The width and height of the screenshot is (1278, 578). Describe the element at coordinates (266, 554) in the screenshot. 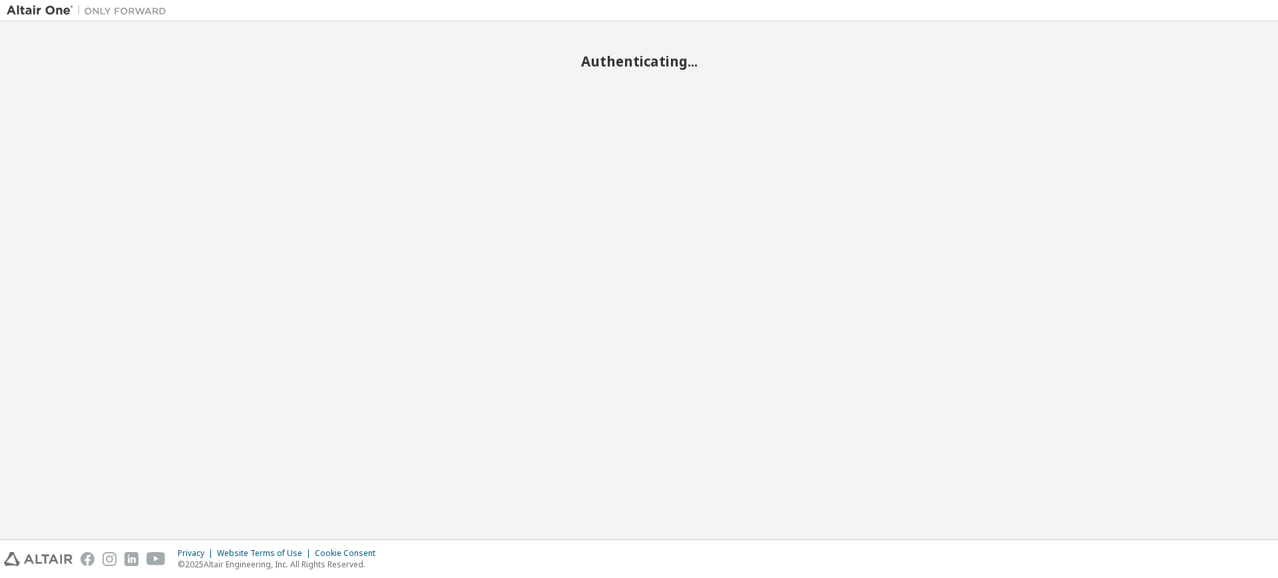

I see `div: Website Terms of Use` at that location.